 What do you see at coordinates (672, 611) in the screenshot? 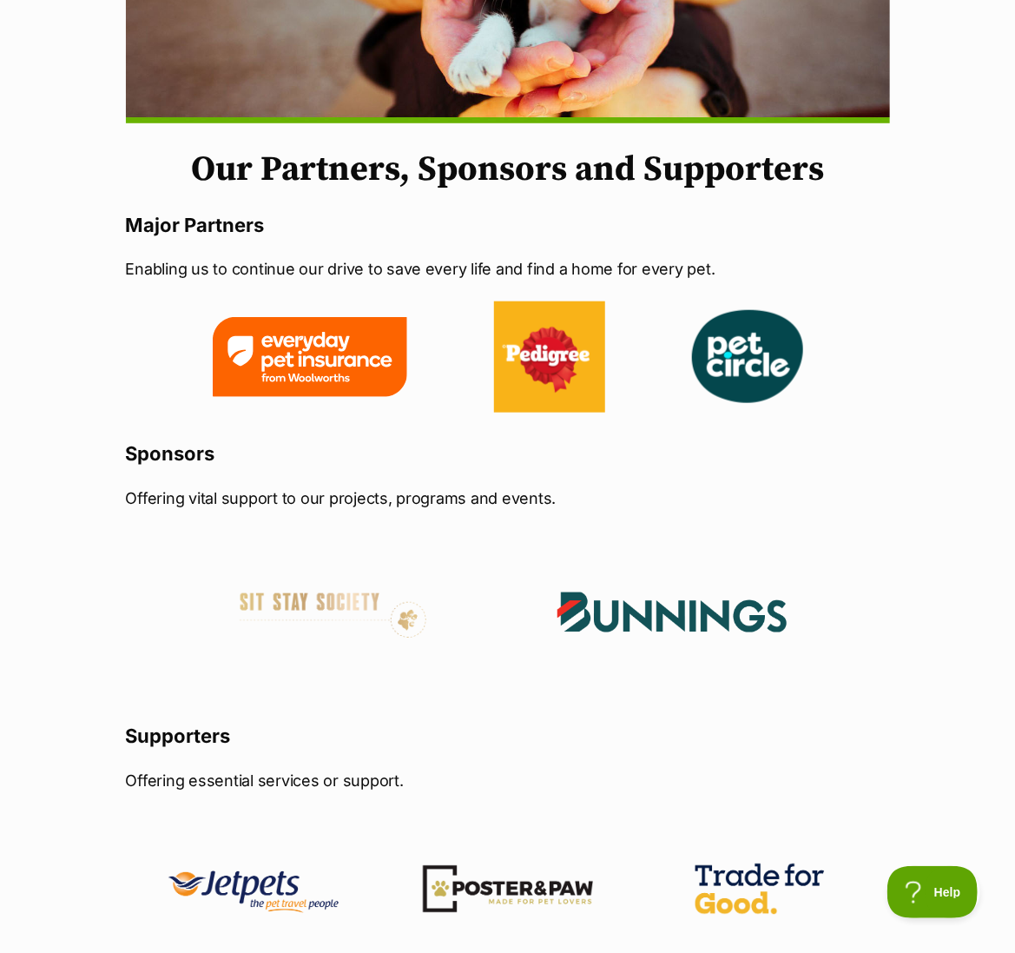
I see `img: Bunnings` at bounding box center [672, 611].